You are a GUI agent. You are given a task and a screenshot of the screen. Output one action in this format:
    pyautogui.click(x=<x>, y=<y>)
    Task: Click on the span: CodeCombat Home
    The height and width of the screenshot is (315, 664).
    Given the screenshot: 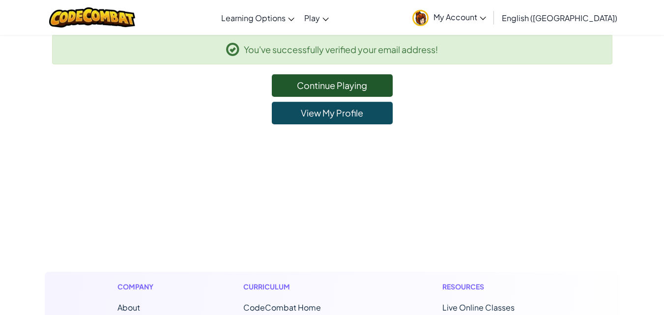 What is the action you would take?
    pyautogui.click(x=282, y=307)
    